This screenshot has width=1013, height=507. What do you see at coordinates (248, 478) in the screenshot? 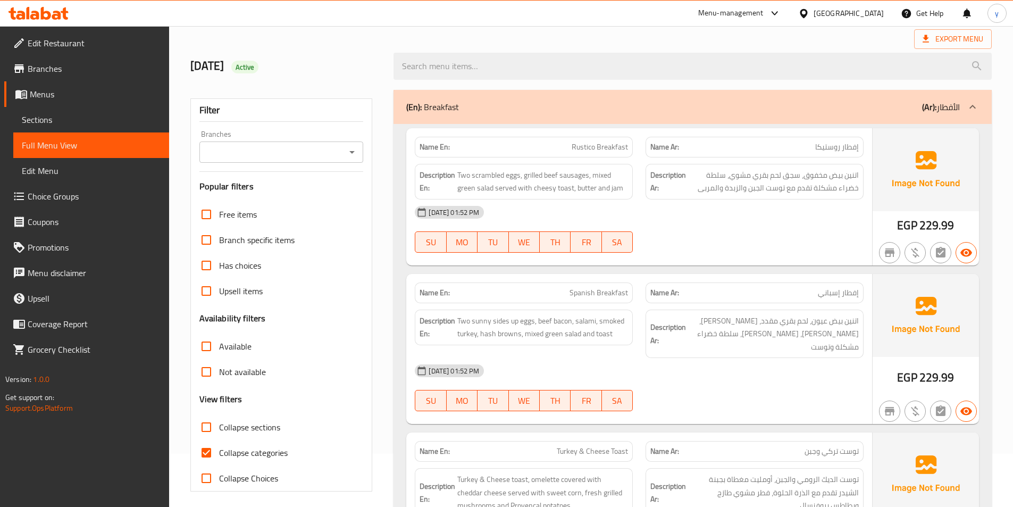
I see `span: Collapse Choices` at bounding box center [248, 478].